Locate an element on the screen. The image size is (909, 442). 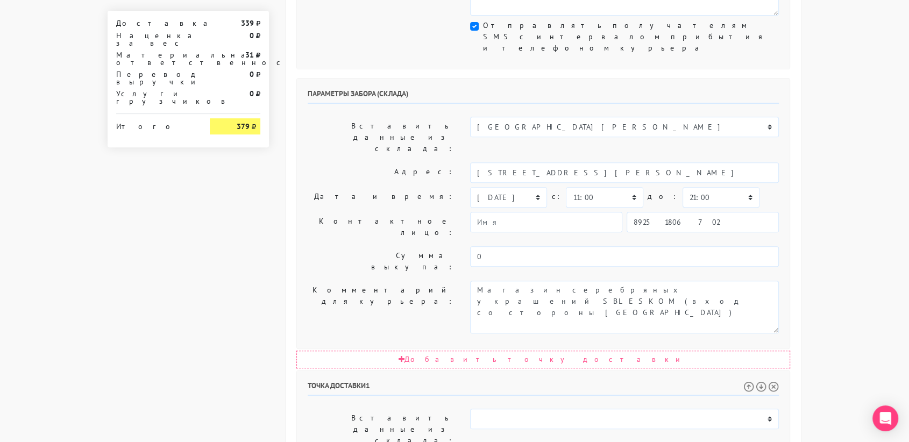
label: Дата и время: is located at coordinates (381, 197).